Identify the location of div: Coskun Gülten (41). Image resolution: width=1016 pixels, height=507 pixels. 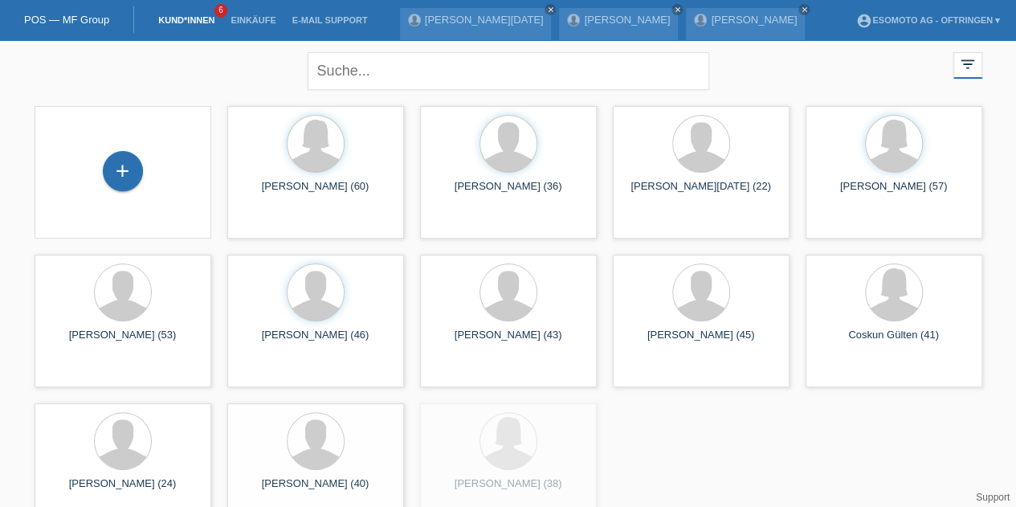
(894, 341).